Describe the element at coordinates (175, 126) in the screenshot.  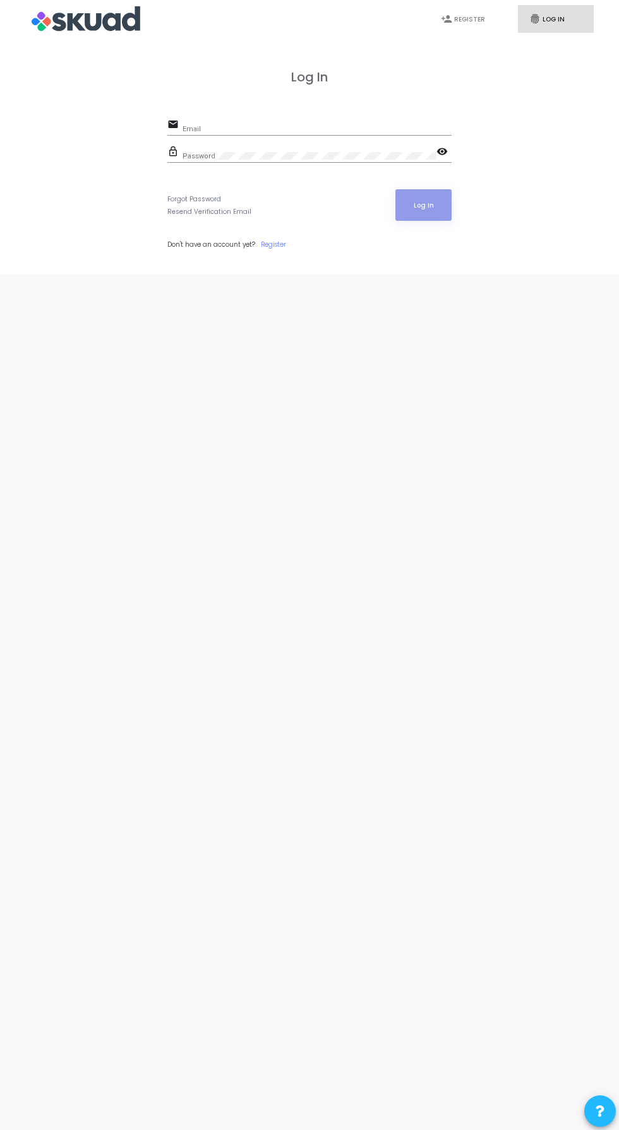
I see `mat-icon: email` at that location.